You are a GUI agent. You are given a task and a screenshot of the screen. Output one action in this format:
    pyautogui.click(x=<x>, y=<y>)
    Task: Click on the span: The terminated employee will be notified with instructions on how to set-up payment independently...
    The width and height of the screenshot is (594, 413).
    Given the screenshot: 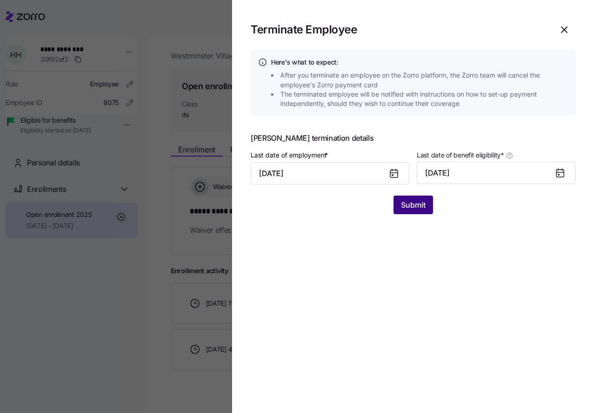 What is the action you would take?
    pyautogui.click(x=426, y=99)
    